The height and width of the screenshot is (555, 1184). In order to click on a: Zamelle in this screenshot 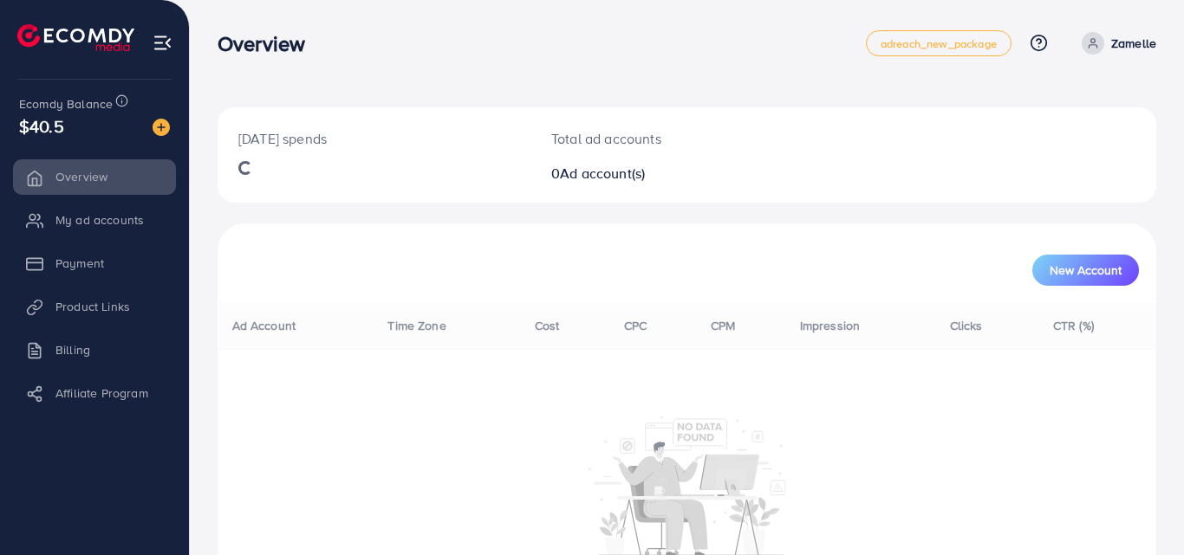, I will do `click(1115, 43)`.